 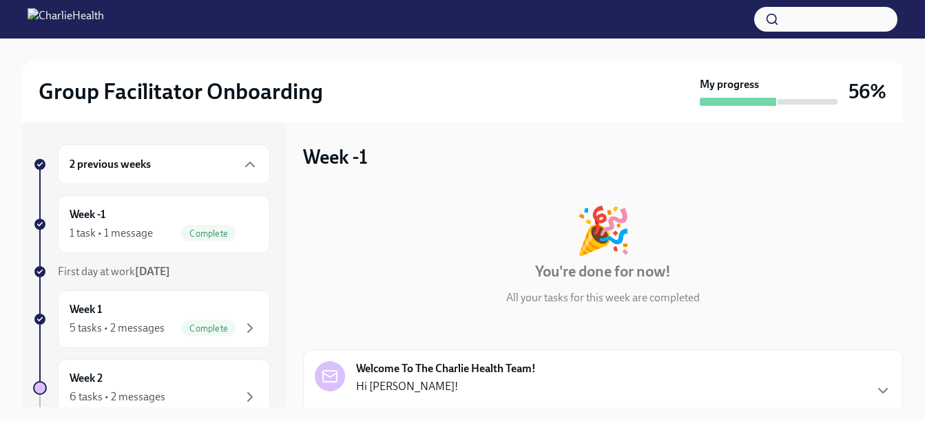 I want to click on div: 2 previous weeks, so click(x=164, y=165).